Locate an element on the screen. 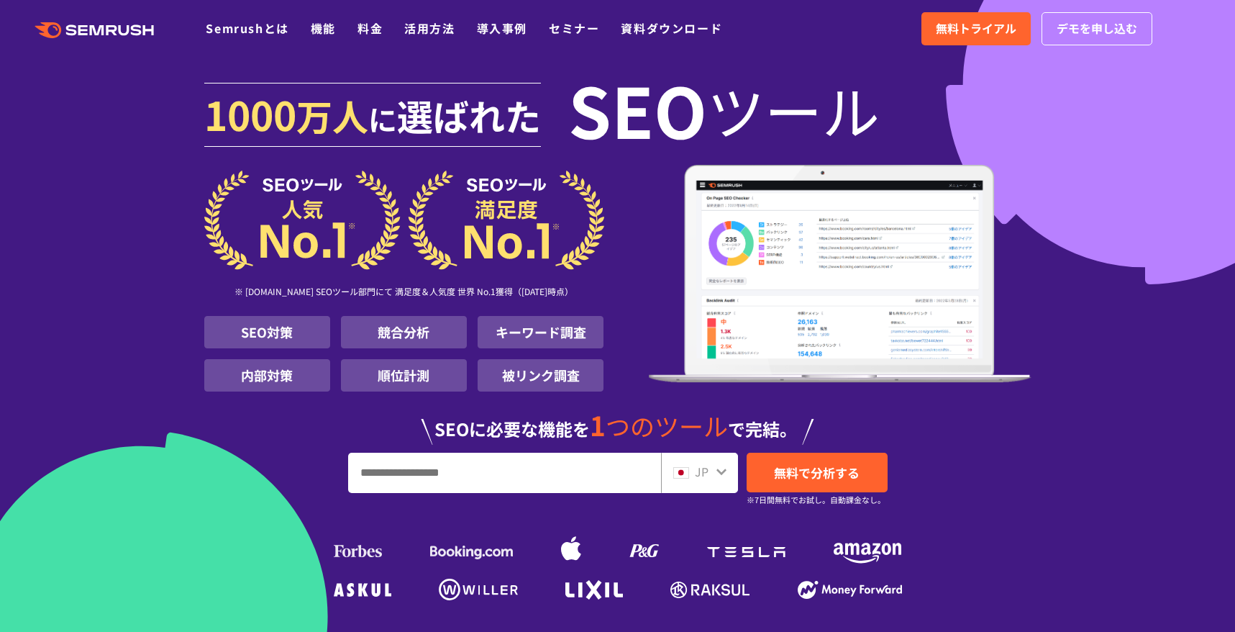  span: 選ばれた is located at coordinates (469, 115).